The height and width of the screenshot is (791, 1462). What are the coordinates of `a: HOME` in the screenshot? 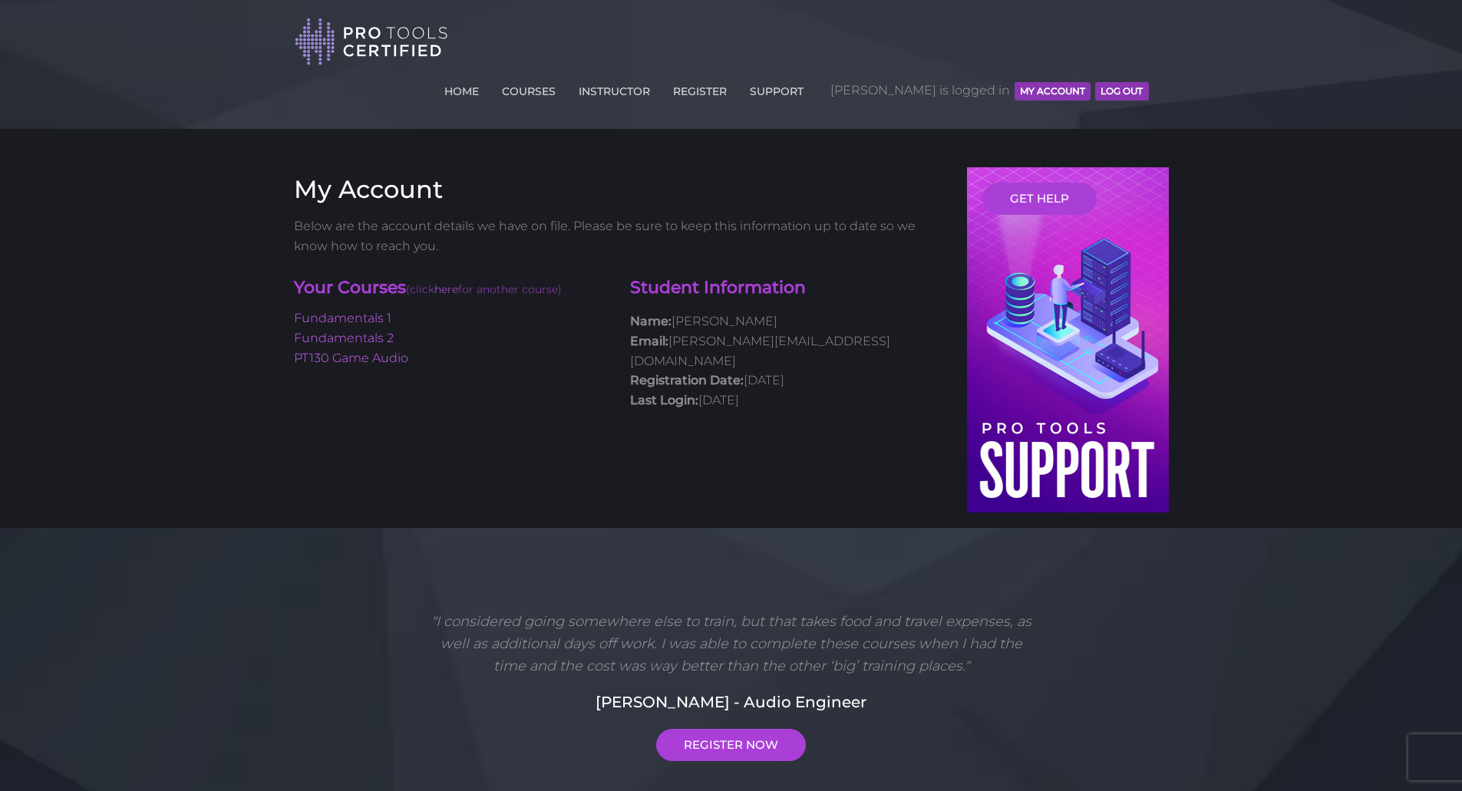 It's located at (461, 88).